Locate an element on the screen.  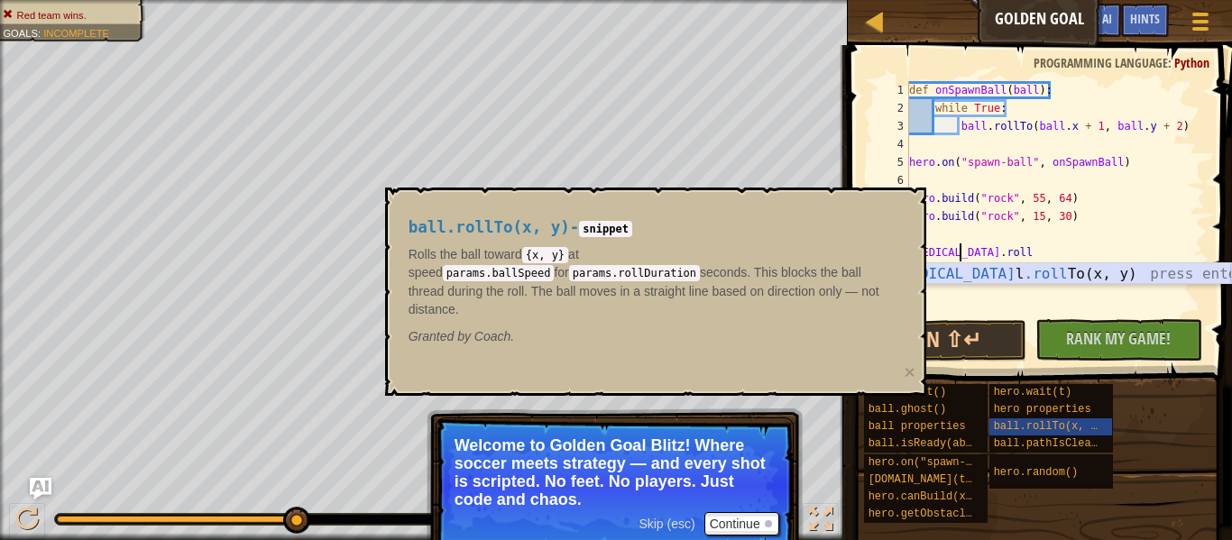
span: hero.canBuild(x, y) is located at coordinates (930, 497).